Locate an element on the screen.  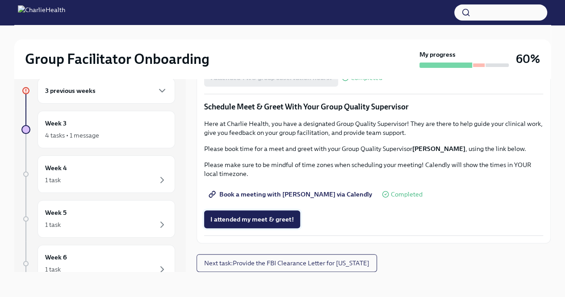
a: Week 61 task is located at coordinates (98, 264).